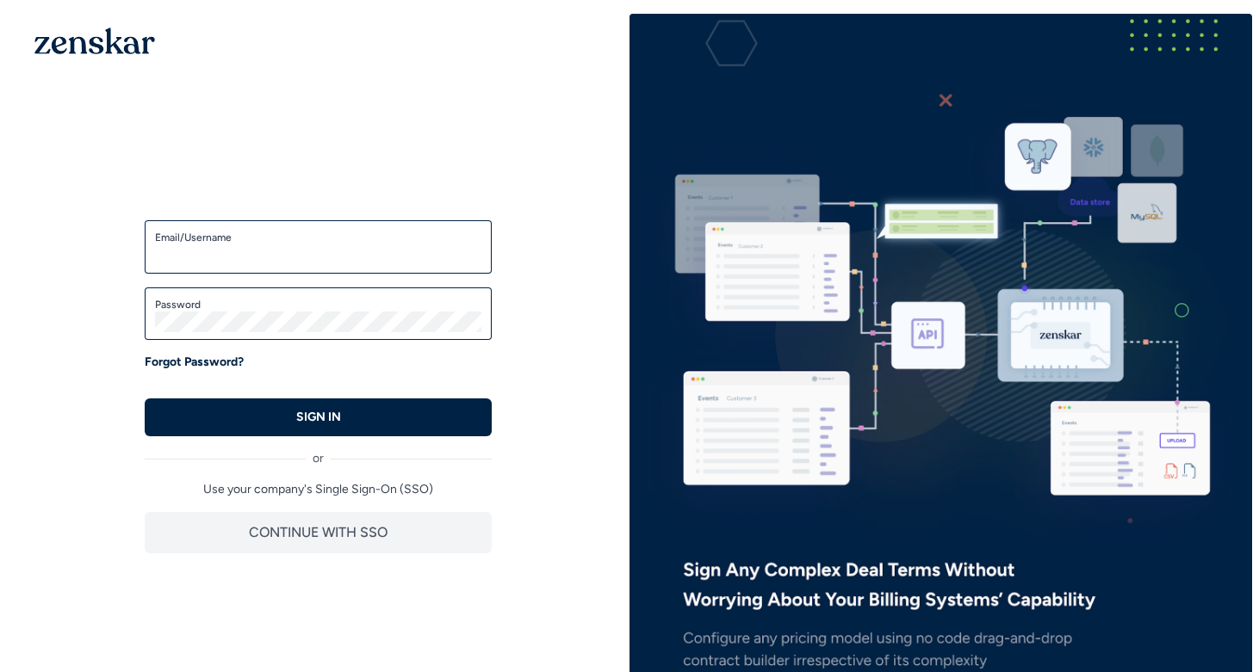  Describe the element at coordinates (318, 533) in the screenshot. I see `button: CONTINUE WITH SSO` at that location.